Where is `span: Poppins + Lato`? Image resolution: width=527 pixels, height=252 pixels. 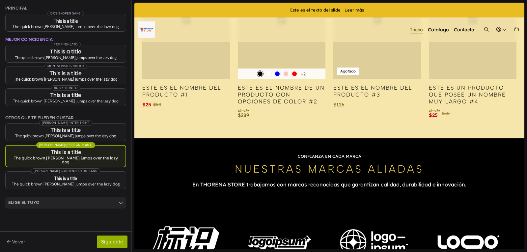 span: Poppins + Lato is located at coordinates (66, 44).